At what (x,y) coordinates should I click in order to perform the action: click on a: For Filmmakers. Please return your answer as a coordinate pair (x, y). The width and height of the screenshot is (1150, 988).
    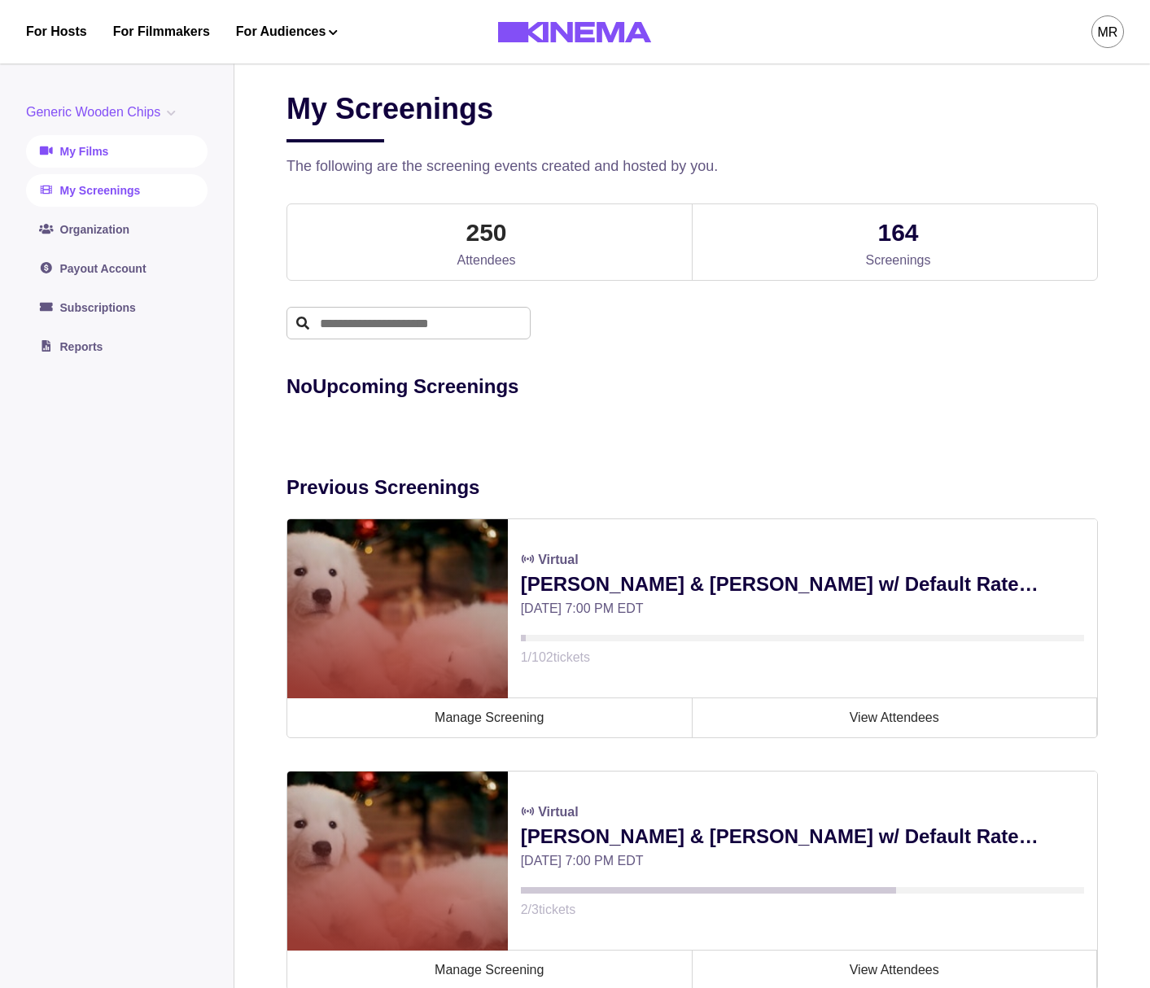
    Looking at the image, I should click on (161, 32).